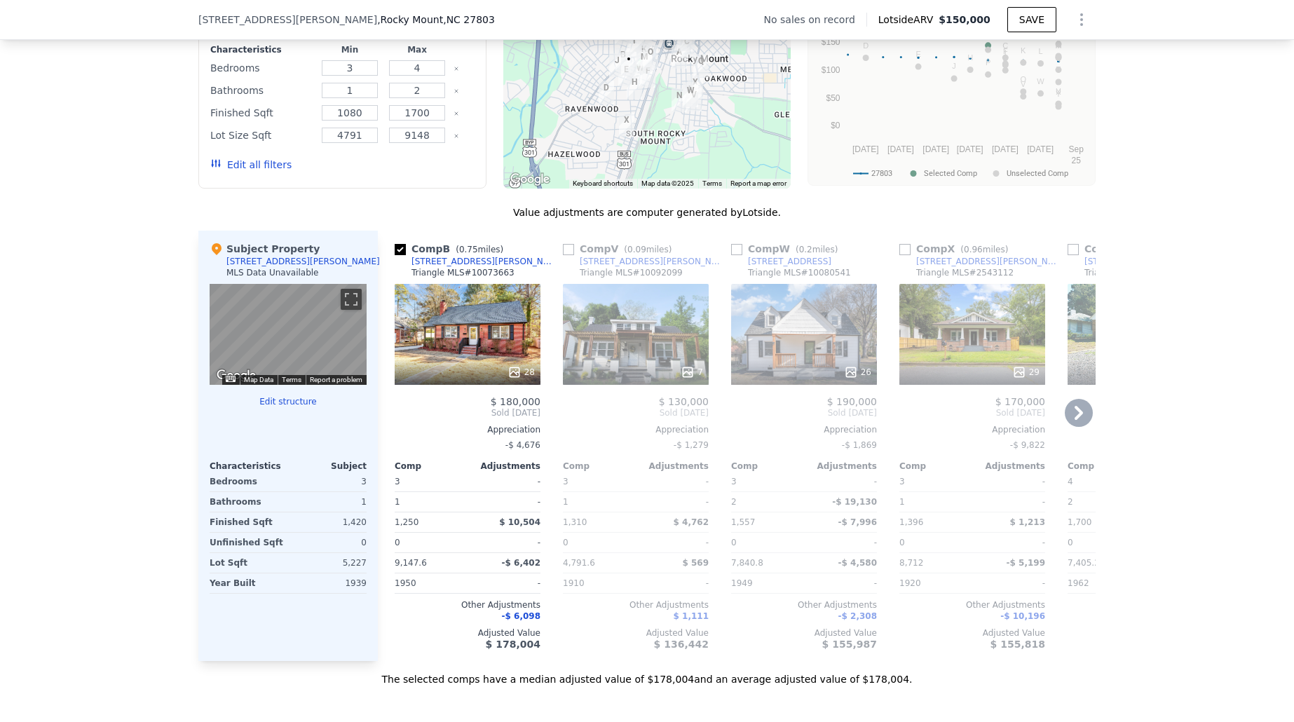 This screenshot has height=722, width=1294. I want to click on text: N, so click(1059, 45).